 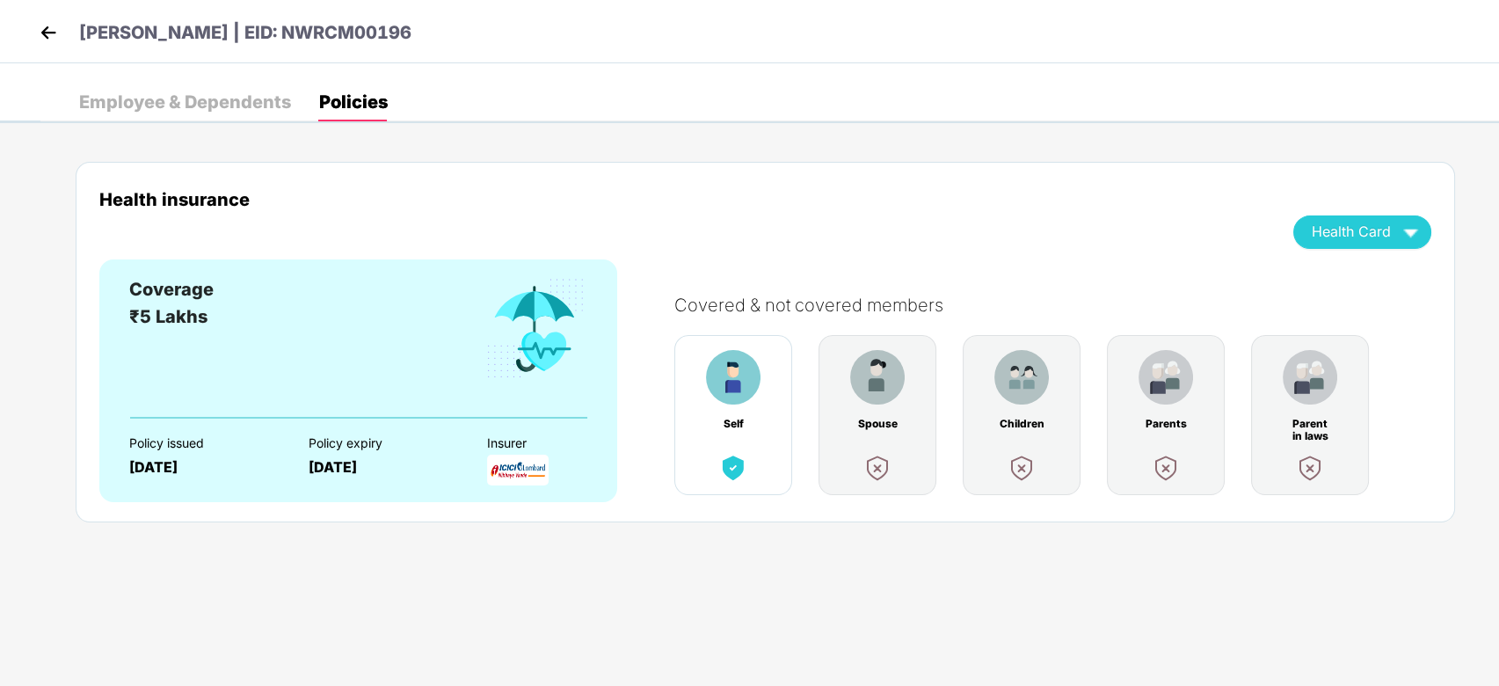 I want to click on span: Health Card, so click(x=1351, y=231).